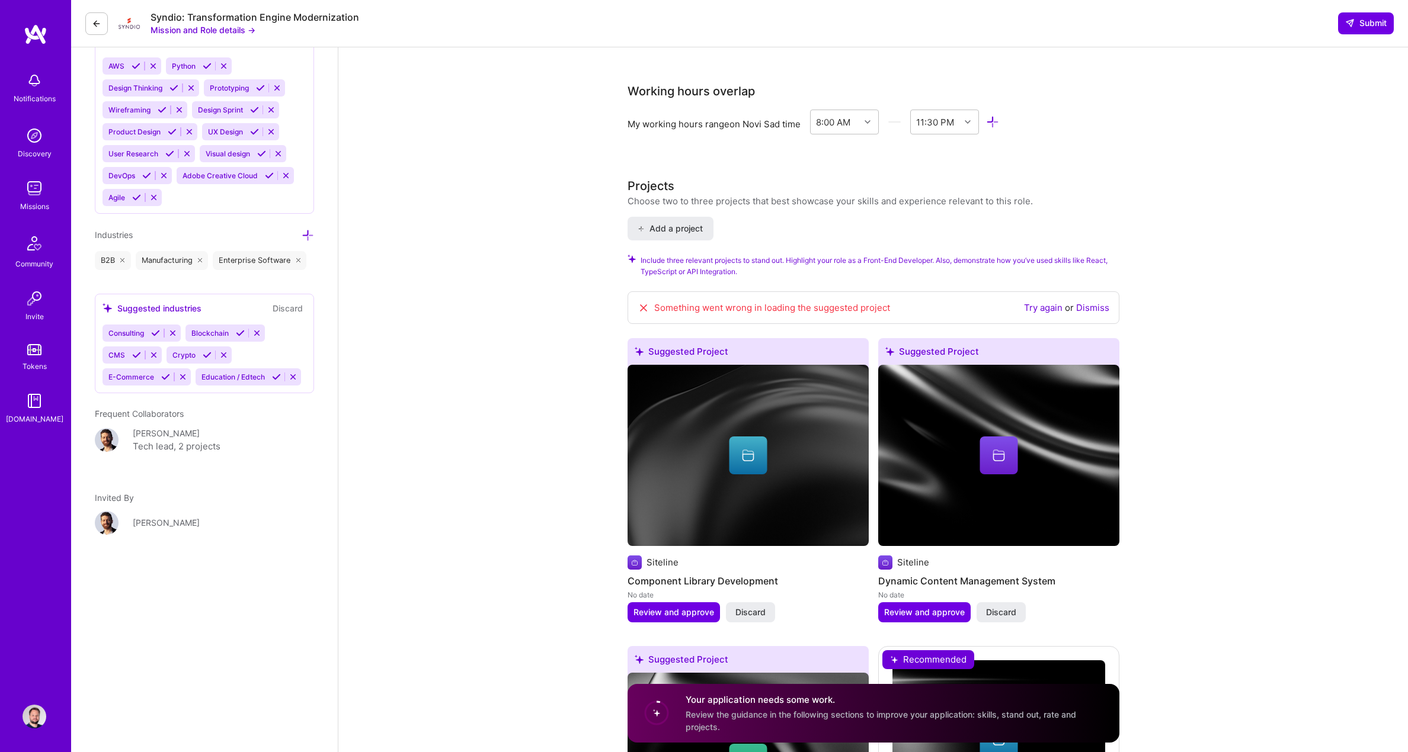 This screenshot has height=752, width=1408. Describe the element at coordinates (1092, 307) in the screenshot. I see `a: Dismiss` at that location.